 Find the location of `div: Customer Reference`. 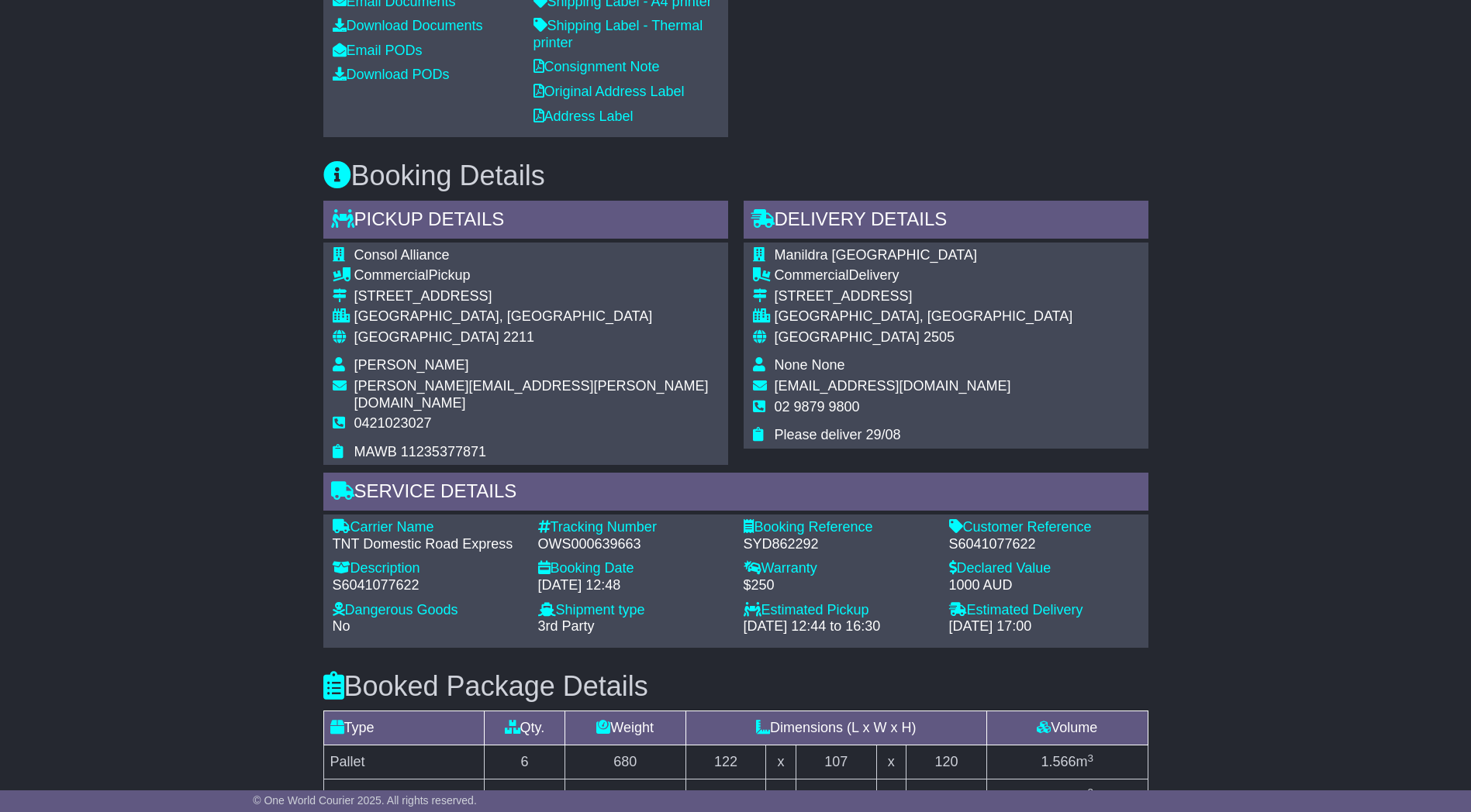

div: Customer Reference is located at coordinates (1044, 527).